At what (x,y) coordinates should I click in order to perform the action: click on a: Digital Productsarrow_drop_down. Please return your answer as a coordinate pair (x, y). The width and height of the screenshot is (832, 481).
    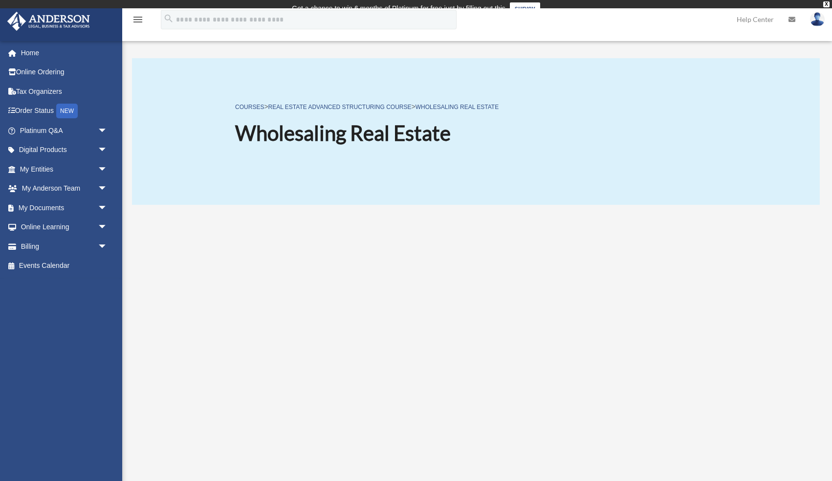
    Looking at the image, I should click on (65, 150).